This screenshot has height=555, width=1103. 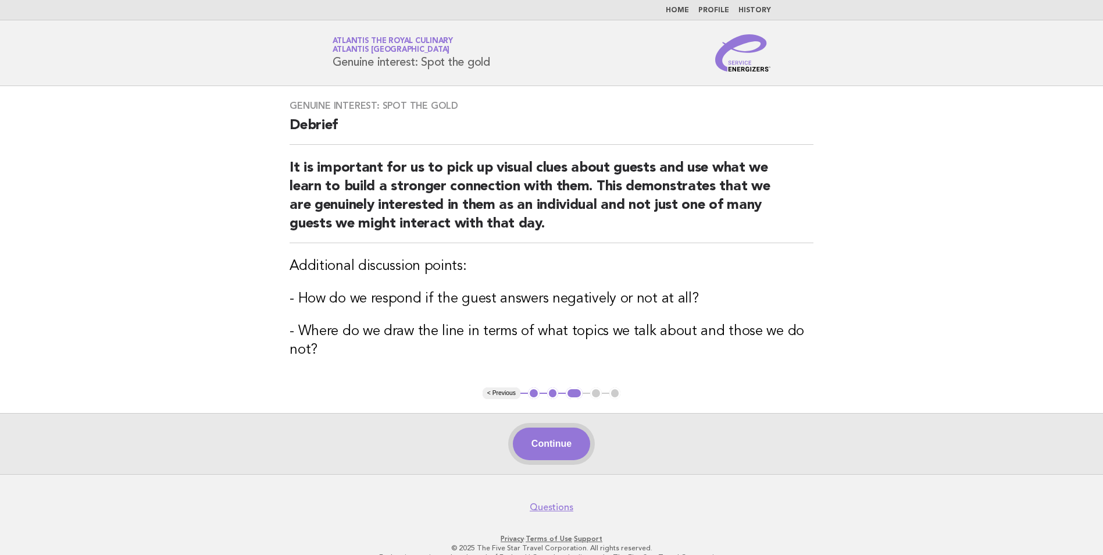 What do you see at coordinates (501, 393) in the screenshot?
I see `button: < Previous` at bounding box center [501, 393].